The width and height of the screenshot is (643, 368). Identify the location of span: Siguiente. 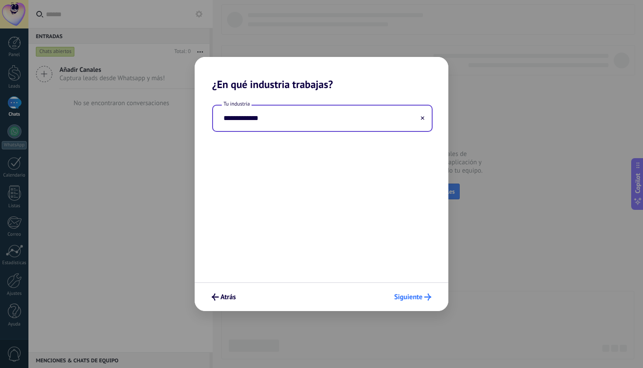
(408, 297).